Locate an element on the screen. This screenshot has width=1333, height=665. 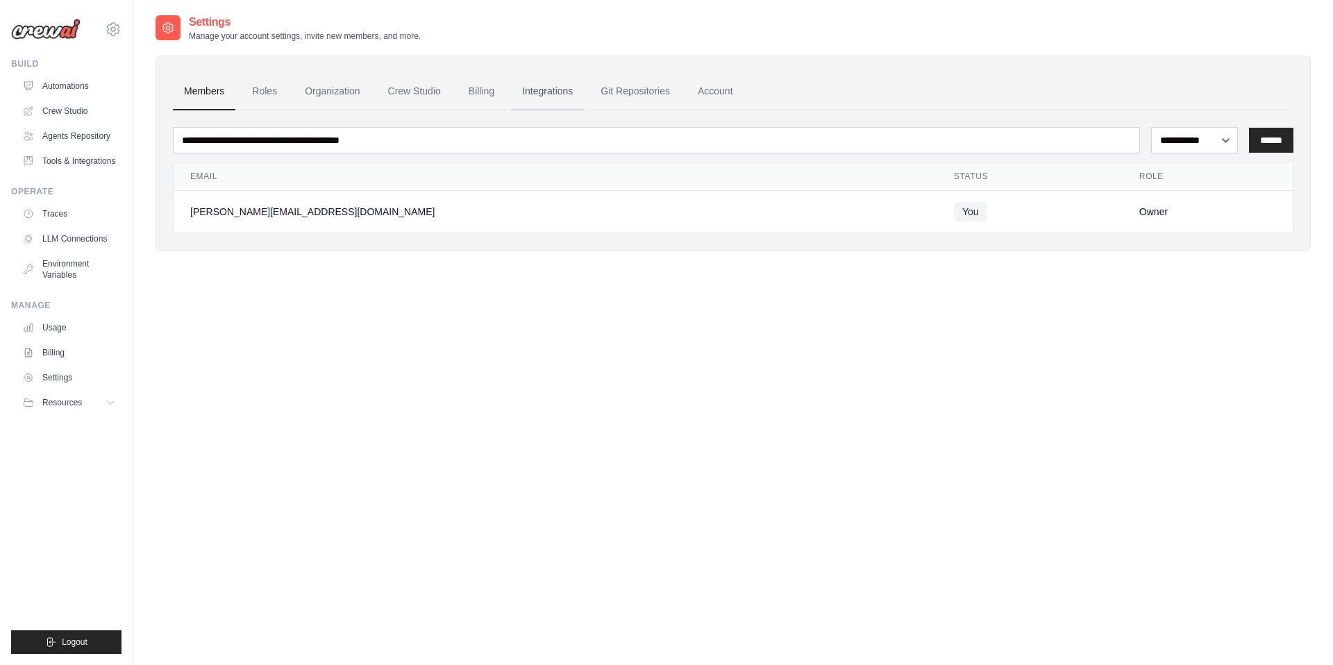
a: Account is located at coordinates (715, 92).